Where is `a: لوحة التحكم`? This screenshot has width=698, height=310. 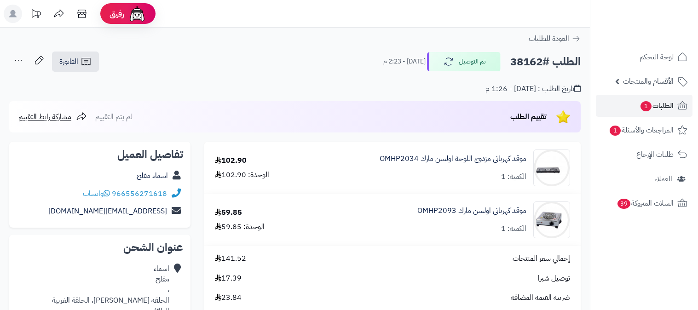 a: لوحة التحكم is located at coordinates (645, 57).